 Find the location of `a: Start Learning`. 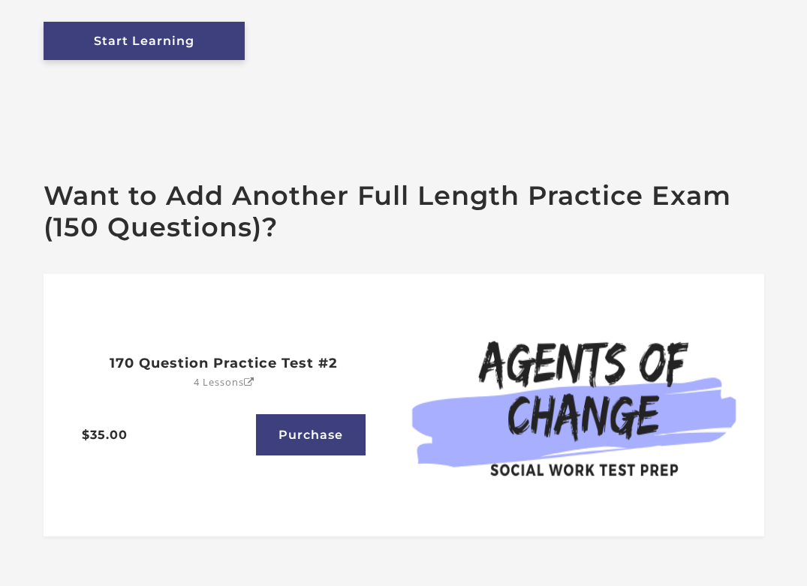

a: Start Learning is located at coordinates (144, 41).